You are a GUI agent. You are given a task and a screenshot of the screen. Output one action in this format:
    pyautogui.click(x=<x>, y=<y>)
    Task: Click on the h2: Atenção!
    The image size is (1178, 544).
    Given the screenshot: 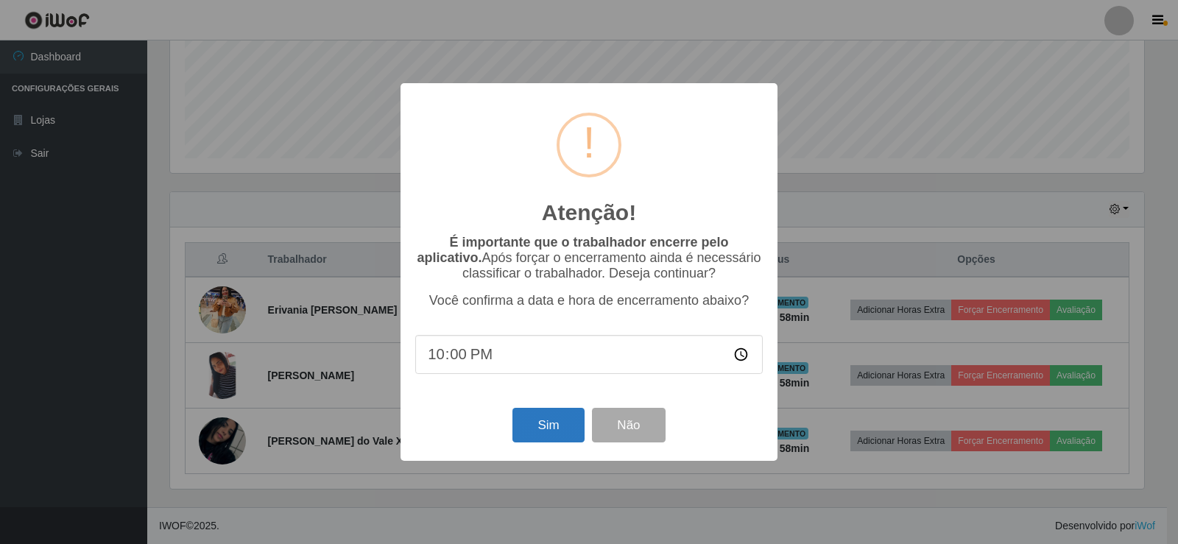 What is the action you would take?
    pyautogui.click(x=589, y=213)
    